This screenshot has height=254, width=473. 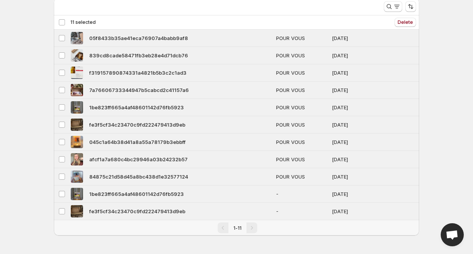 I want to click on img: 045c1a64b38d41a8a55a78179b3ebbff, so click(x=77, y=142).